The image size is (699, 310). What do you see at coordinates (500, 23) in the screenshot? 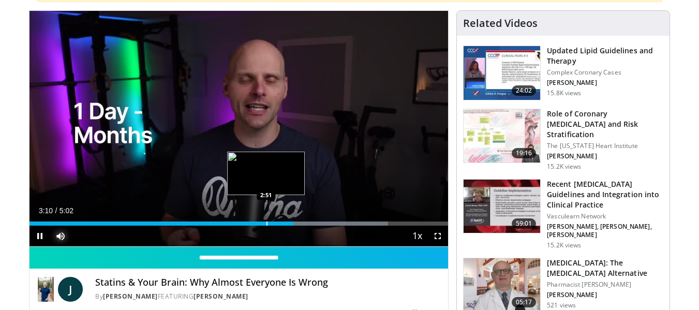
I see `h4: Related Videos` at bounding box center [500, 23].